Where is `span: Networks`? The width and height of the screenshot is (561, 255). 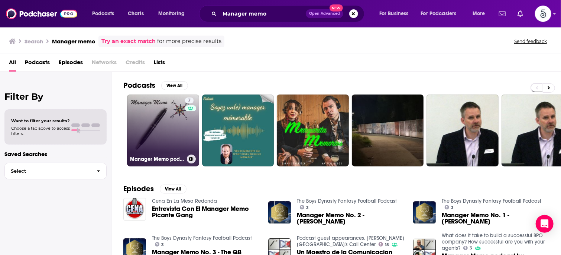
span: Networks is located at coordinates (104, 64).